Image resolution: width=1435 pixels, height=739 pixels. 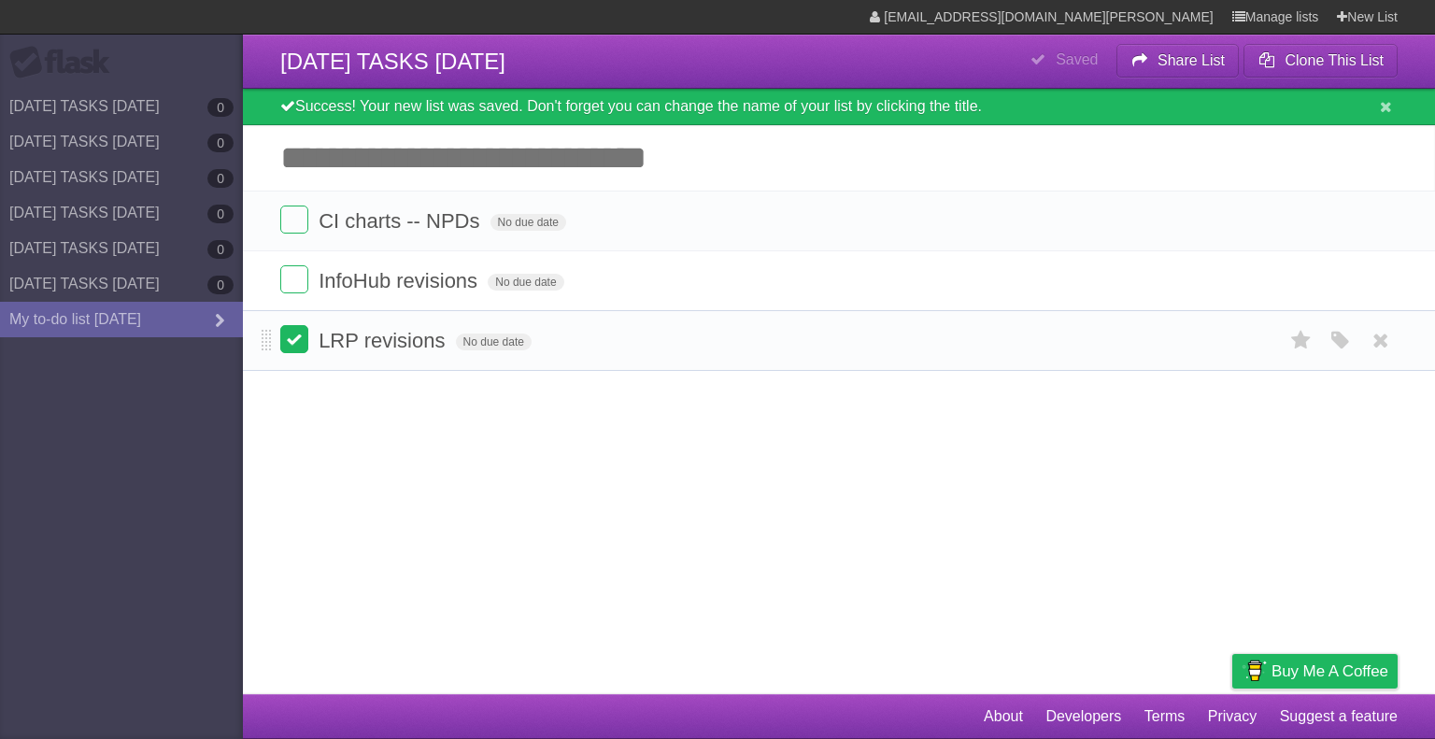 I want to click on label: Star task, so click(x=1302, y=340).